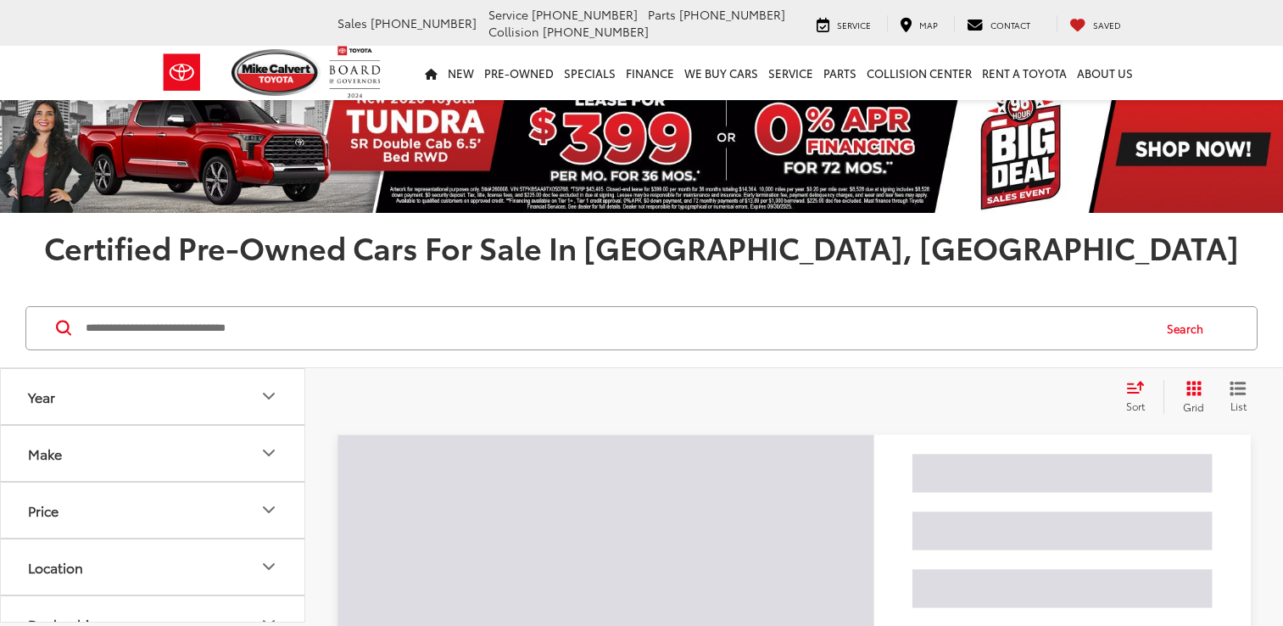 The height and width of the screenshot is (626, 1283). I want to click on a: Rent a Toyota, so click(1024, 73).